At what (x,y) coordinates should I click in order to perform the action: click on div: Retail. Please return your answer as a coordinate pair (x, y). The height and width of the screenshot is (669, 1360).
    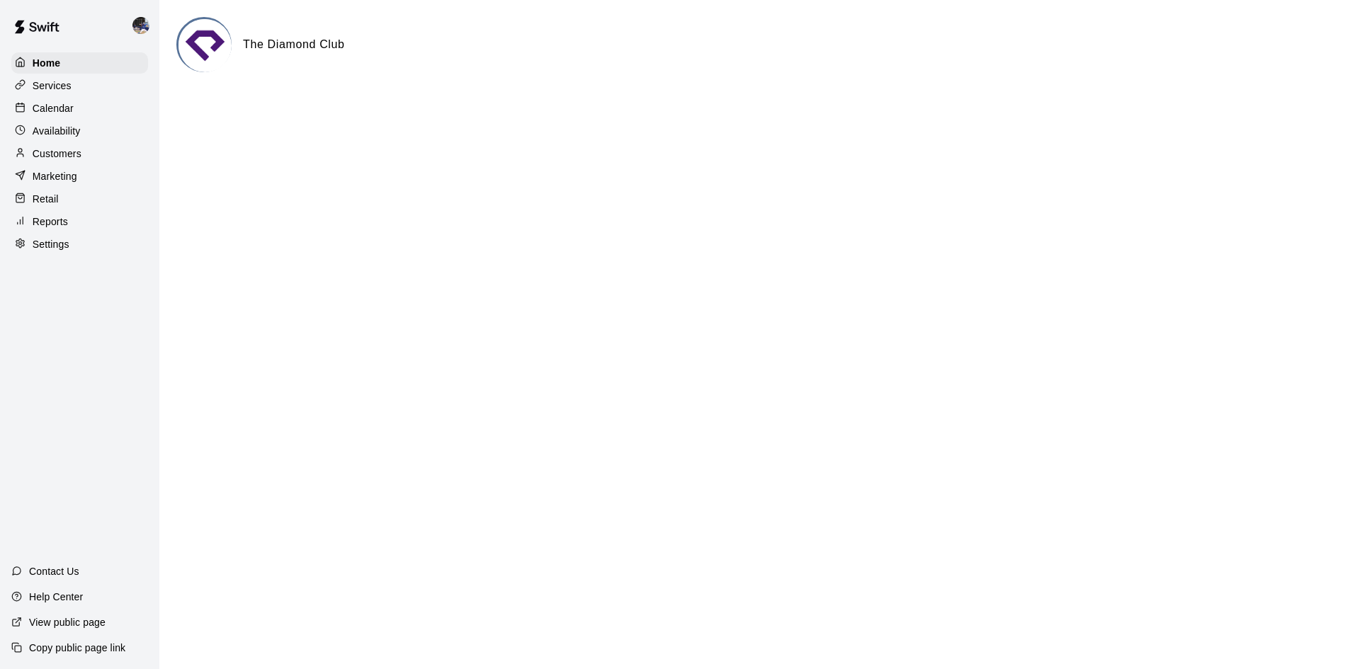
    Looking at the image, I should click on (79, 199).